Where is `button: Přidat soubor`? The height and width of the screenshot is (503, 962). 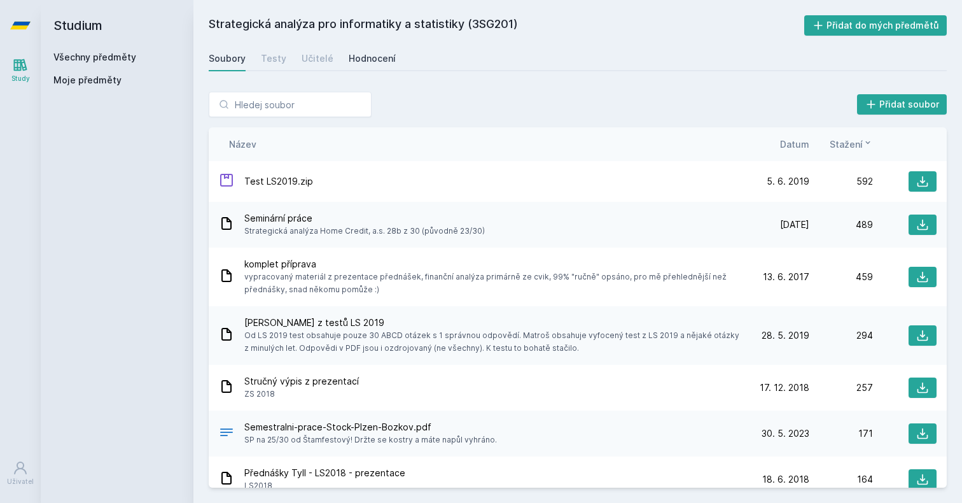
button: Přidat soubor is located at coordinates (902, 104).